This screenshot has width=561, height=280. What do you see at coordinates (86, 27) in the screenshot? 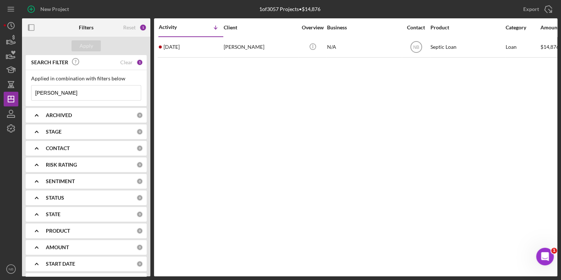
I see `b: Filters` at bounding box center [86, 27].